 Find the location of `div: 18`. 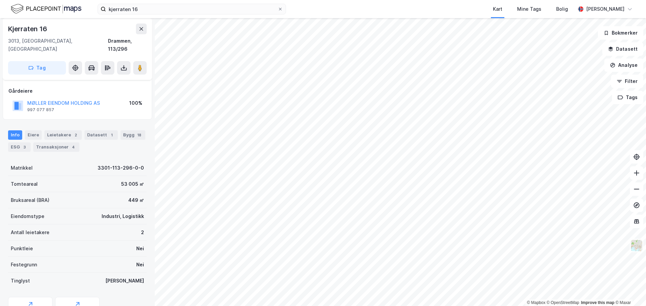

div: 18 is located at coordinates (139, 135).